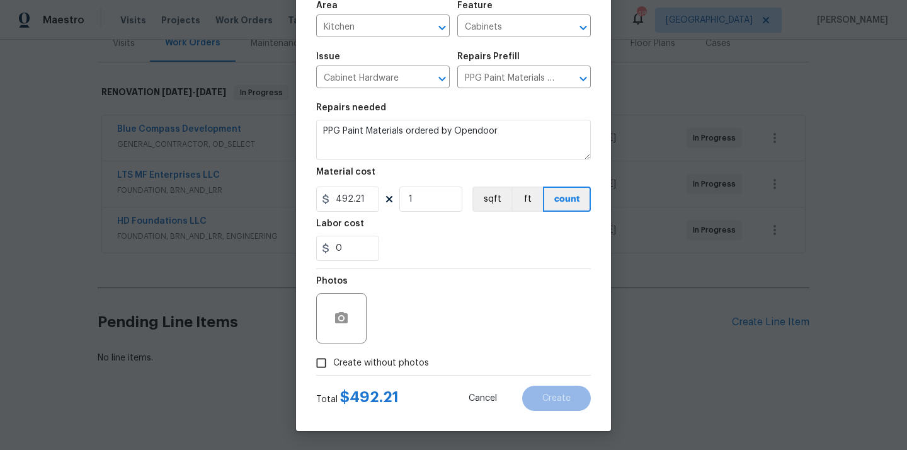 This screenshot has width=907, height=450. I want to click on h5: Issue, so click(328, 57).